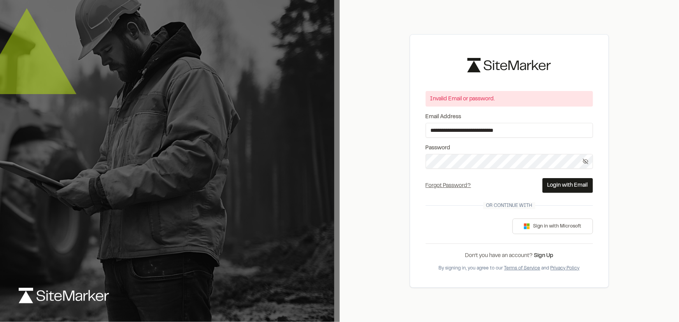 The width and height of the screenshot is (679, 322). I want to click on button: Login with Email, so click(567, 186).